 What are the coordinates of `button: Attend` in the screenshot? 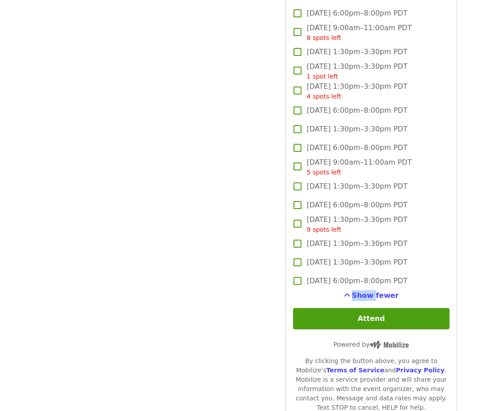 It's located at (371, 319).